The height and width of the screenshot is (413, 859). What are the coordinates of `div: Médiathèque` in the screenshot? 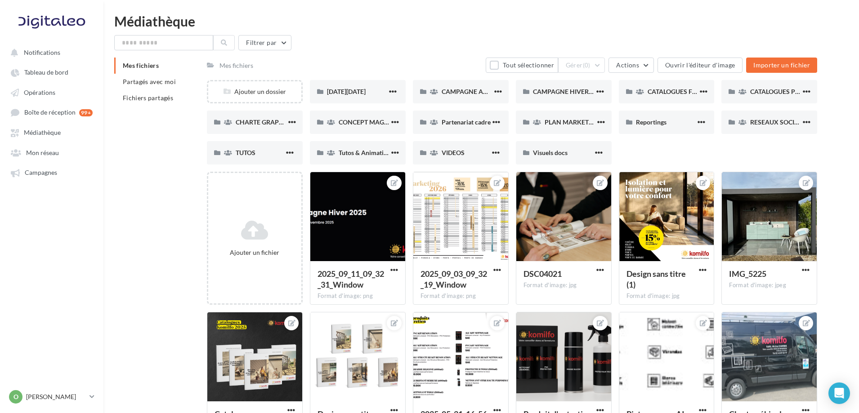 It's located at (481, 21).